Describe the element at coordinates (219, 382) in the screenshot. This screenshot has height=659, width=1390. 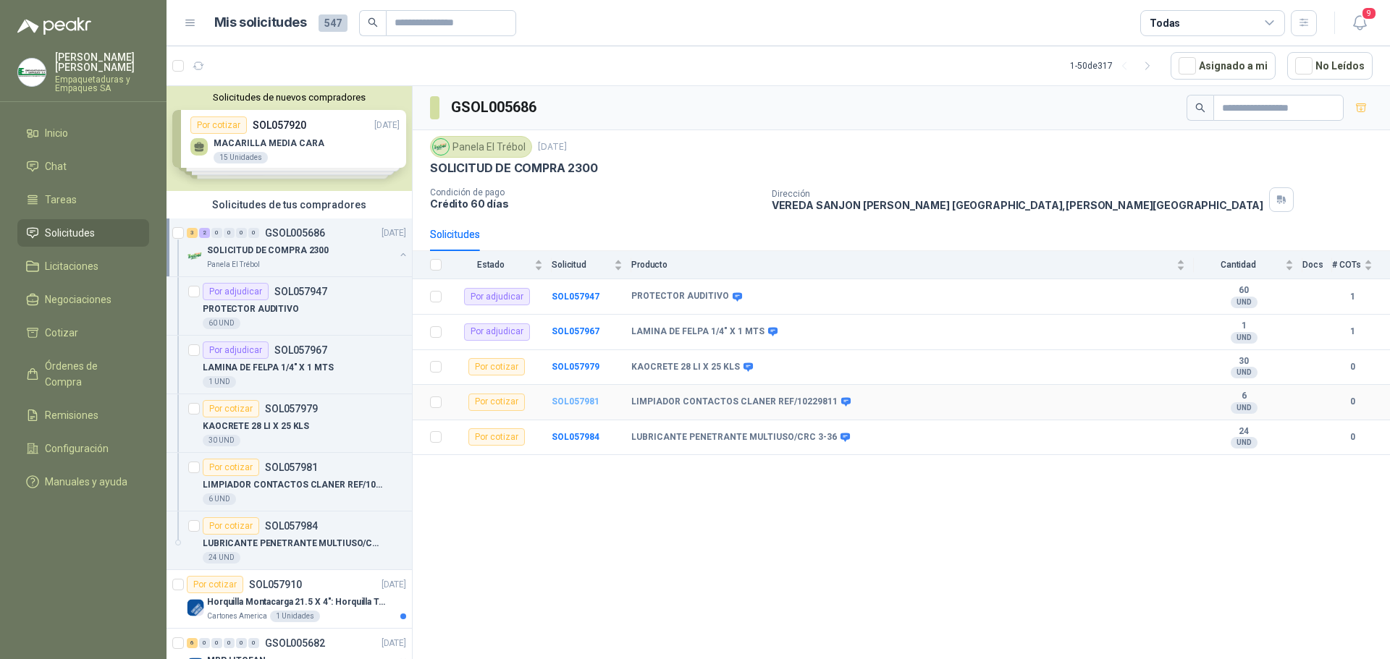
I see `div: 1 UND` at that location.